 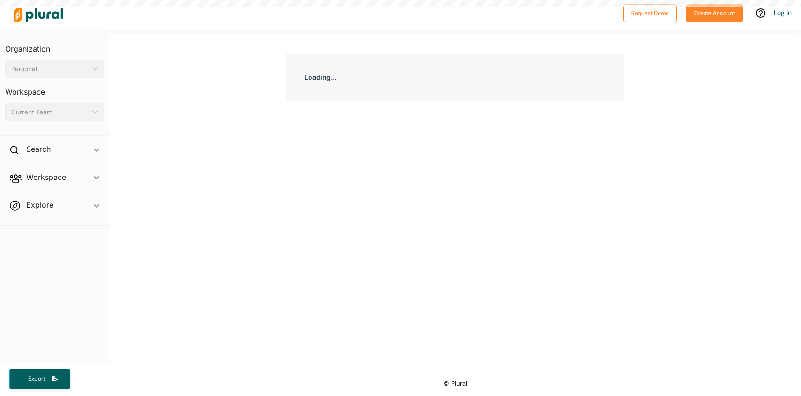 What do you see at coordinates (650, 13) in the screenshot?
I see `button: Request Demo` at bounding box center [650, 13].